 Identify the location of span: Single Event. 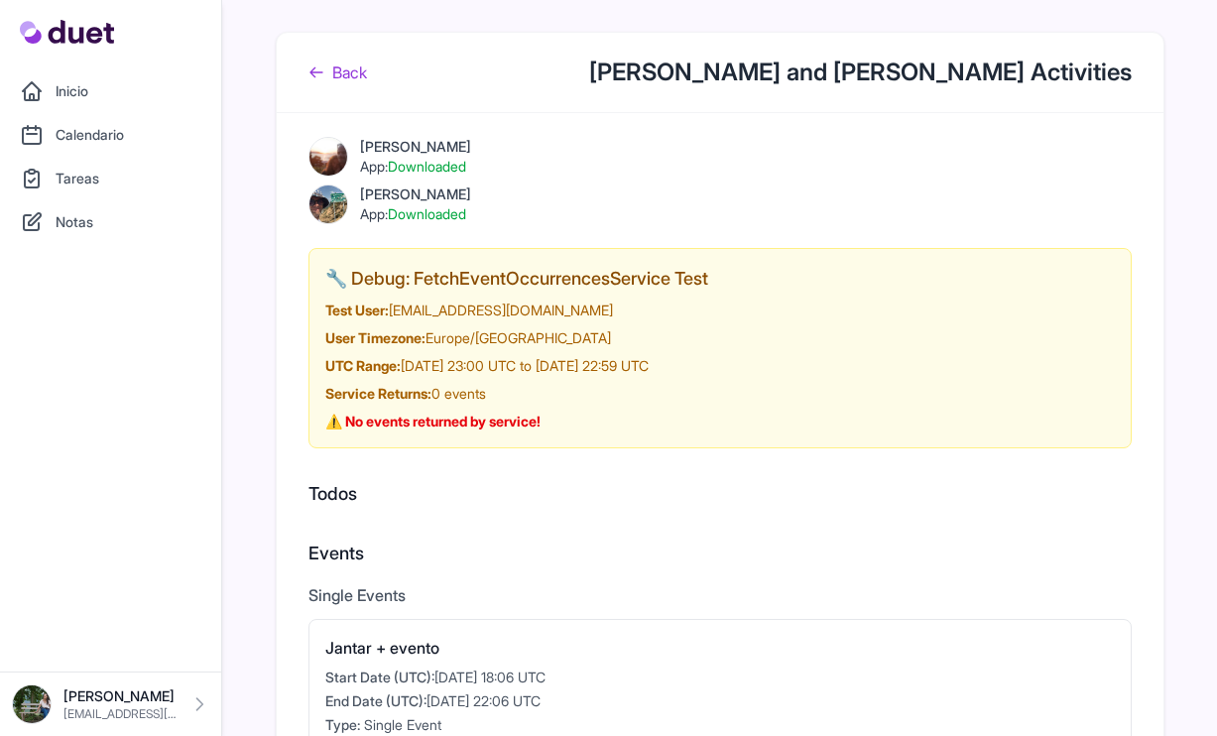
(403, 724).